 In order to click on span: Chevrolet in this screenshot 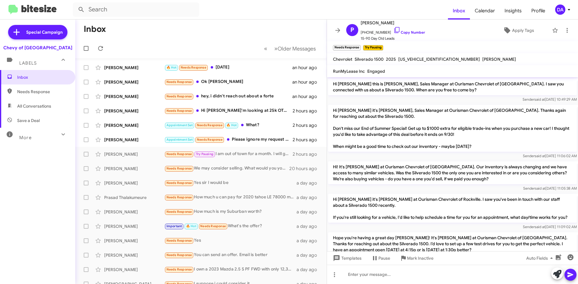, I will do `click(342, 59)`.